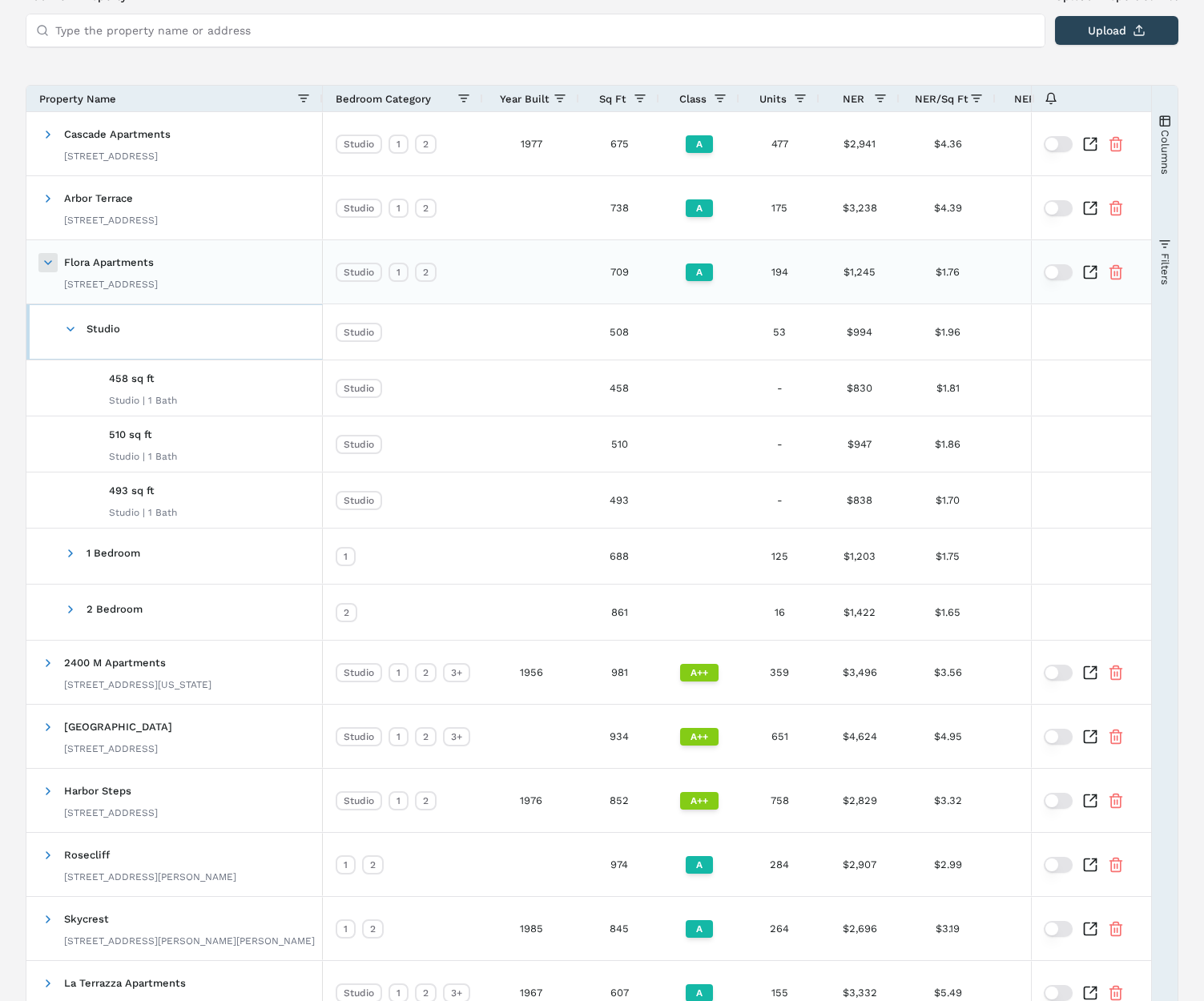 The image size is (1204, 1001). I want to click on div: 981, so click(619, 672).